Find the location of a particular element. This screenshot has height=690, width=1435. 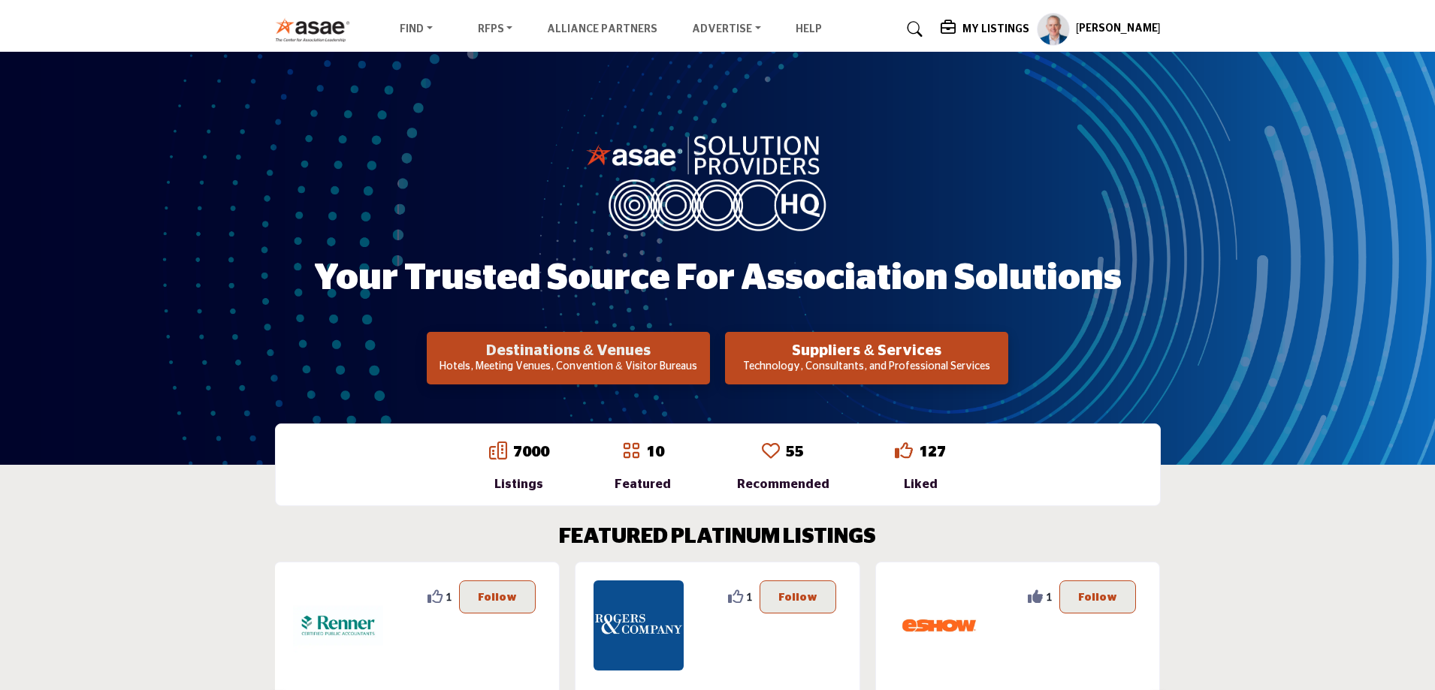

h2: FEATURED PLATINUM LISTINGS is located at coordinates (718, 538).